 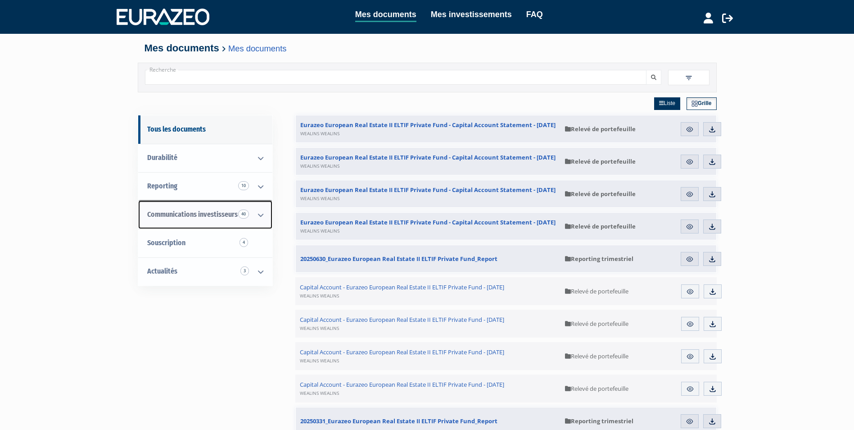 I want to click on a: Liste, so click(x=667, y=104).